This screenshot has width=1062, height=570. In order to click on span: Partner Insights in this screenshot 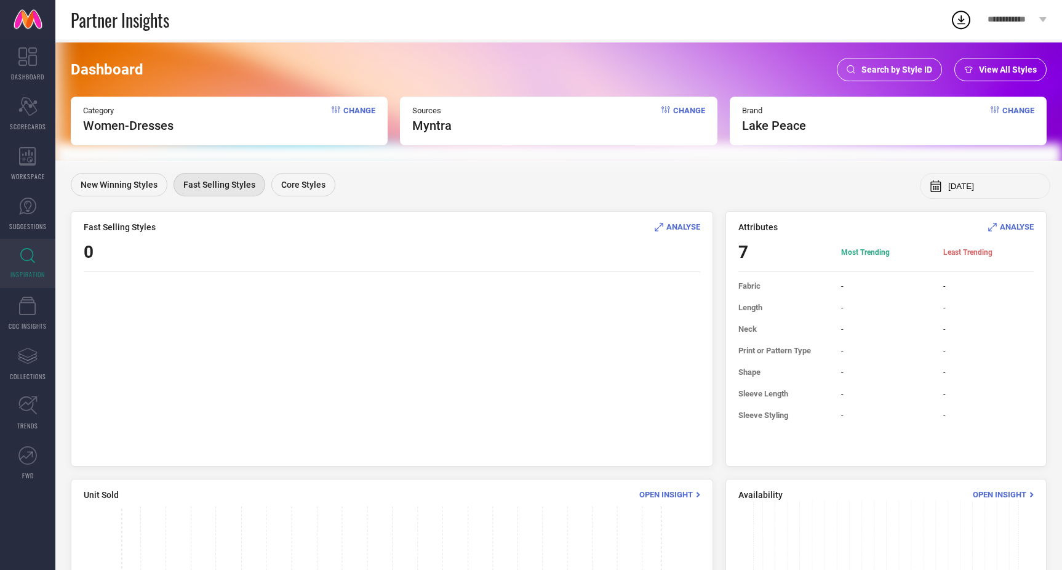, I will do `click(120, 20)`.